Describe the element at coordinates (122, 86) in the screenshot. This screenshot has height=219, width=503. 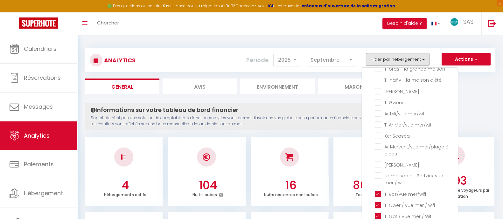
I see `li: General` at that location.